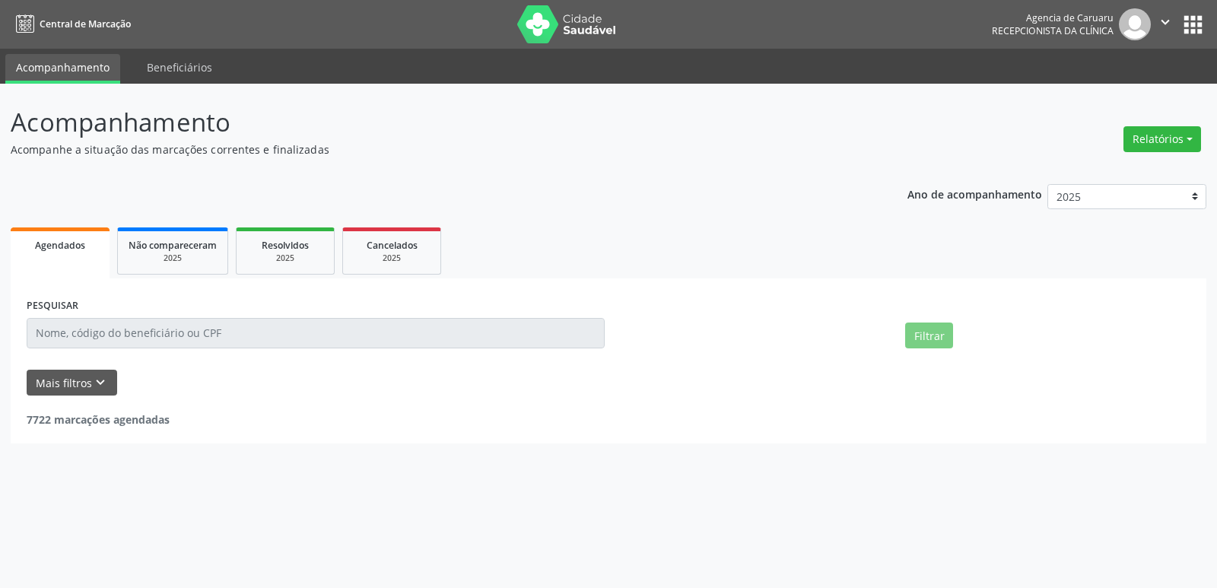  Describe the element at coordinates (98, 419) in the screenshot. I see `strong: 7722 marcações agendadas` at that location.